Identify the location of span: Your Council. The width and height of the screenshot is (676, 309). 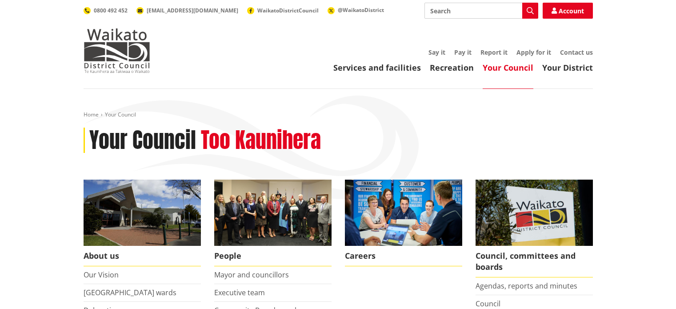
(120, 114).